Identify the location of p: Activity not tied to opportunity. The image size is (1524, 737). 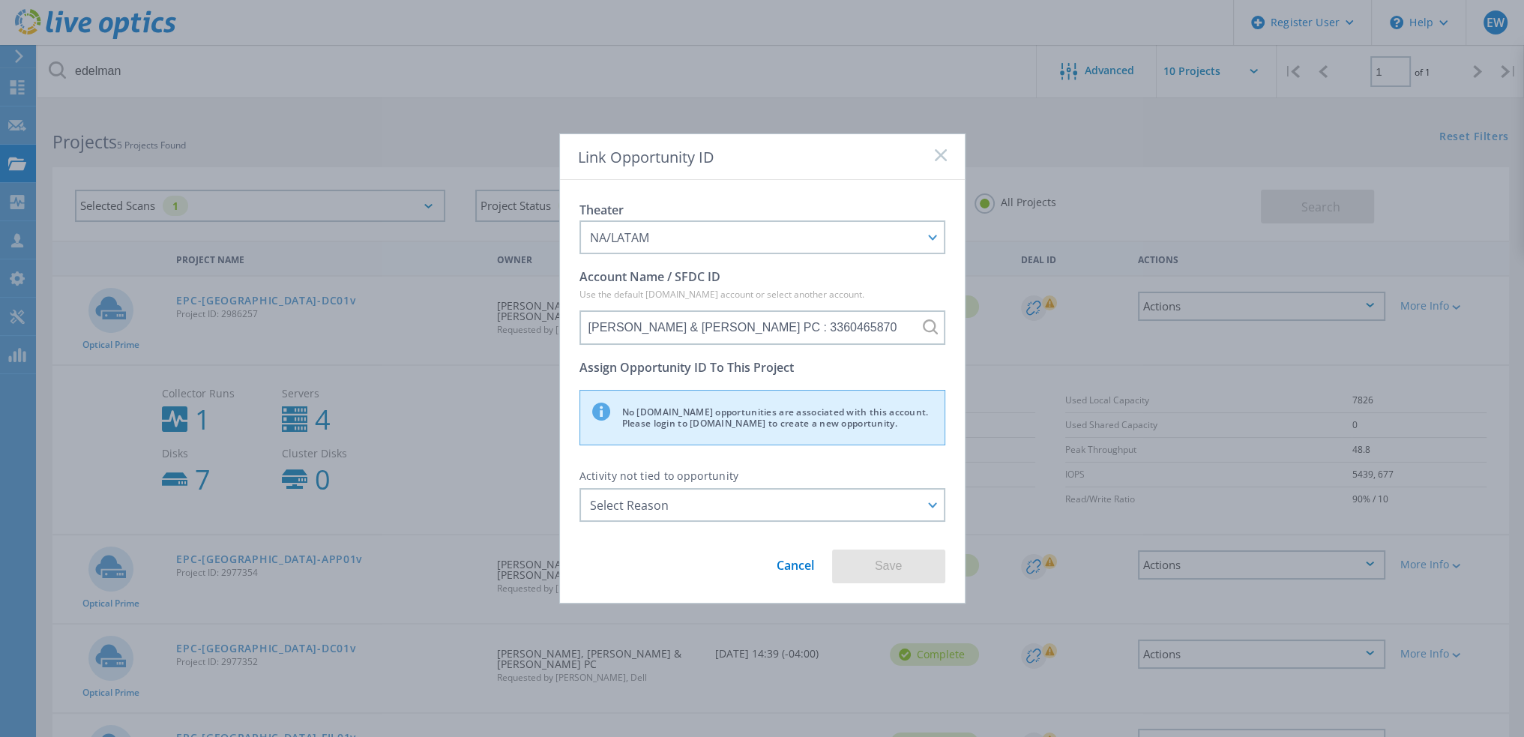
(763, 475).